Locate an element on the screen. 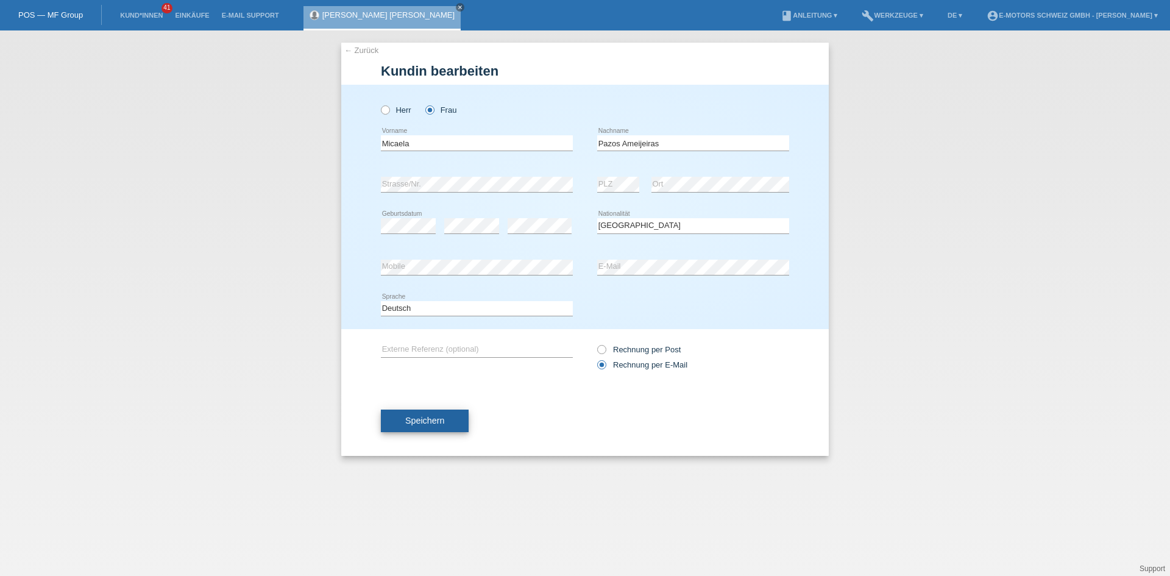  a: close is located at coordinates (460, 7).